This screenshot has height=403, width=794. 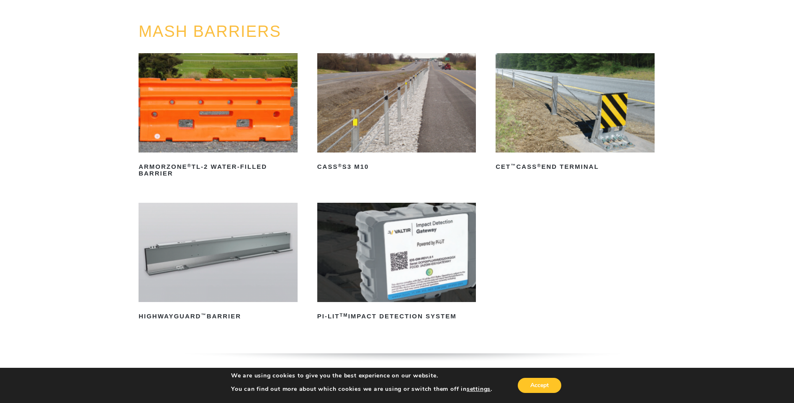 What do you see at coordinates (575, 113) in the screenshot?
I see `a: CET™CASS®End Terminal` at bounding box center [575, 113].